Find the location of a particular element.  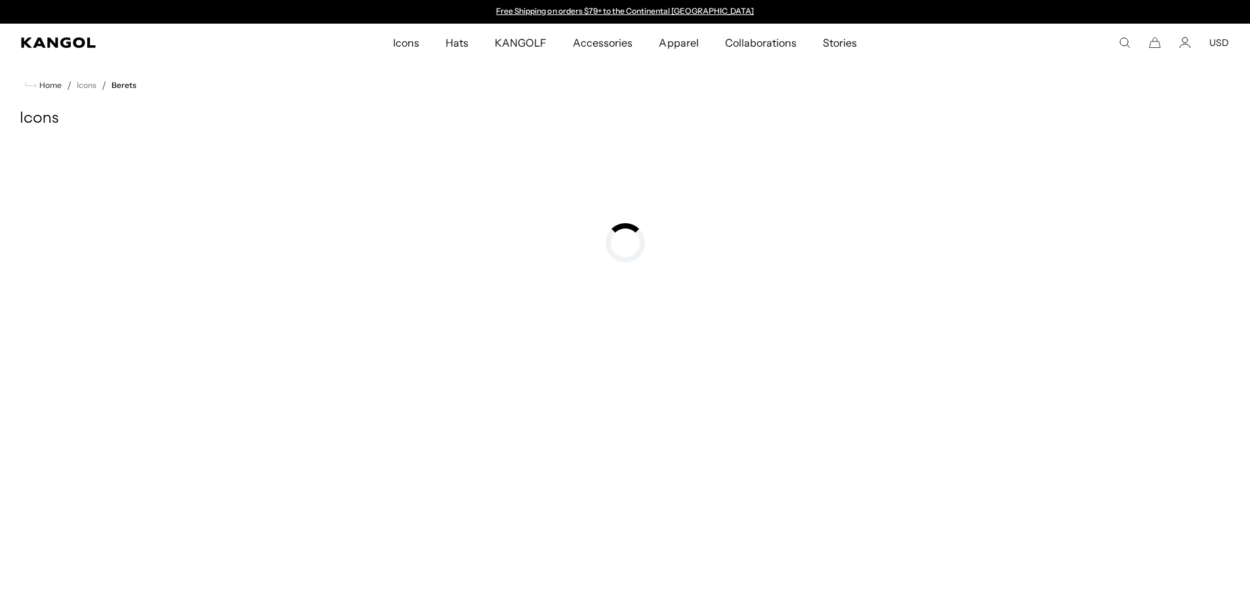

button: USD is located at coordinates (1219, 43).